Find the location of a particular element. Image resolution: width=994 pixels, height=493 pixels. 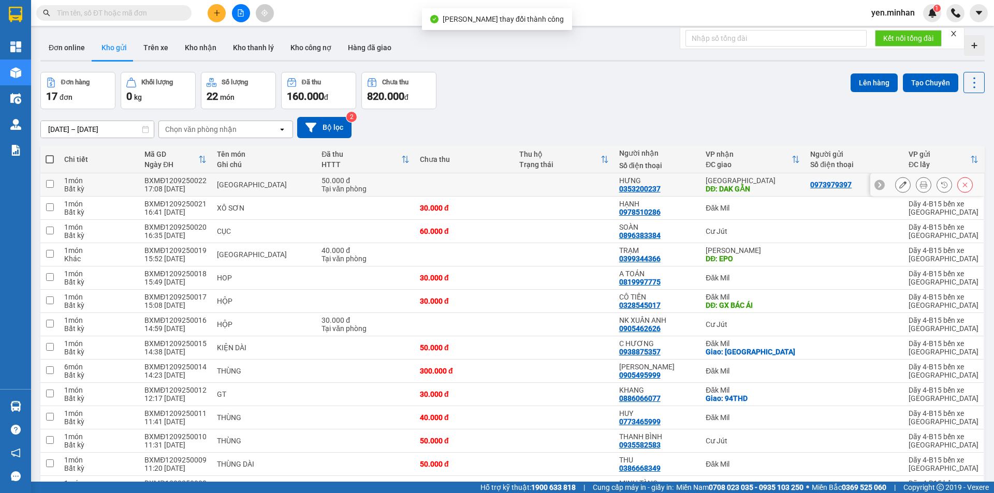

div: BXMĐ1209250019 is located at coordinates (175, 251).